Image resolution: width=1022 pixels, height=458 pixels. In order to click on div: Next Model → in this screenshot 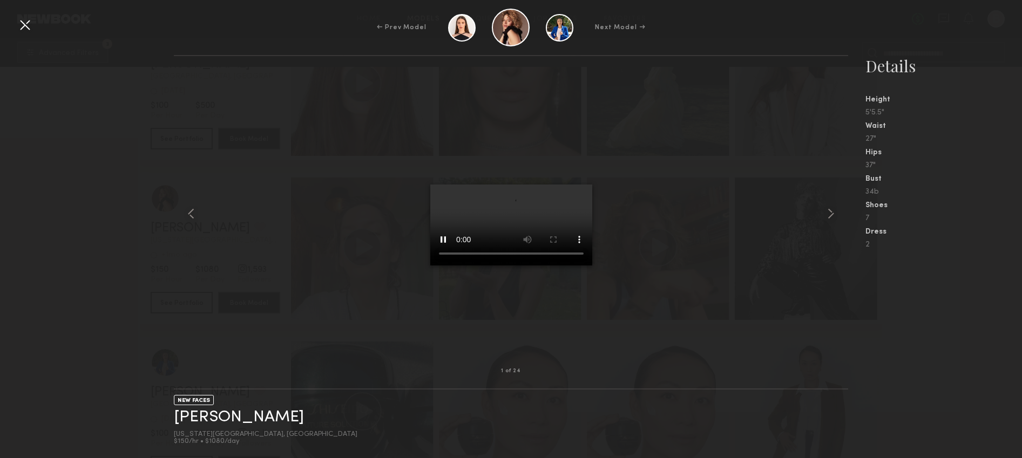, I will do `click(620, 28)`.